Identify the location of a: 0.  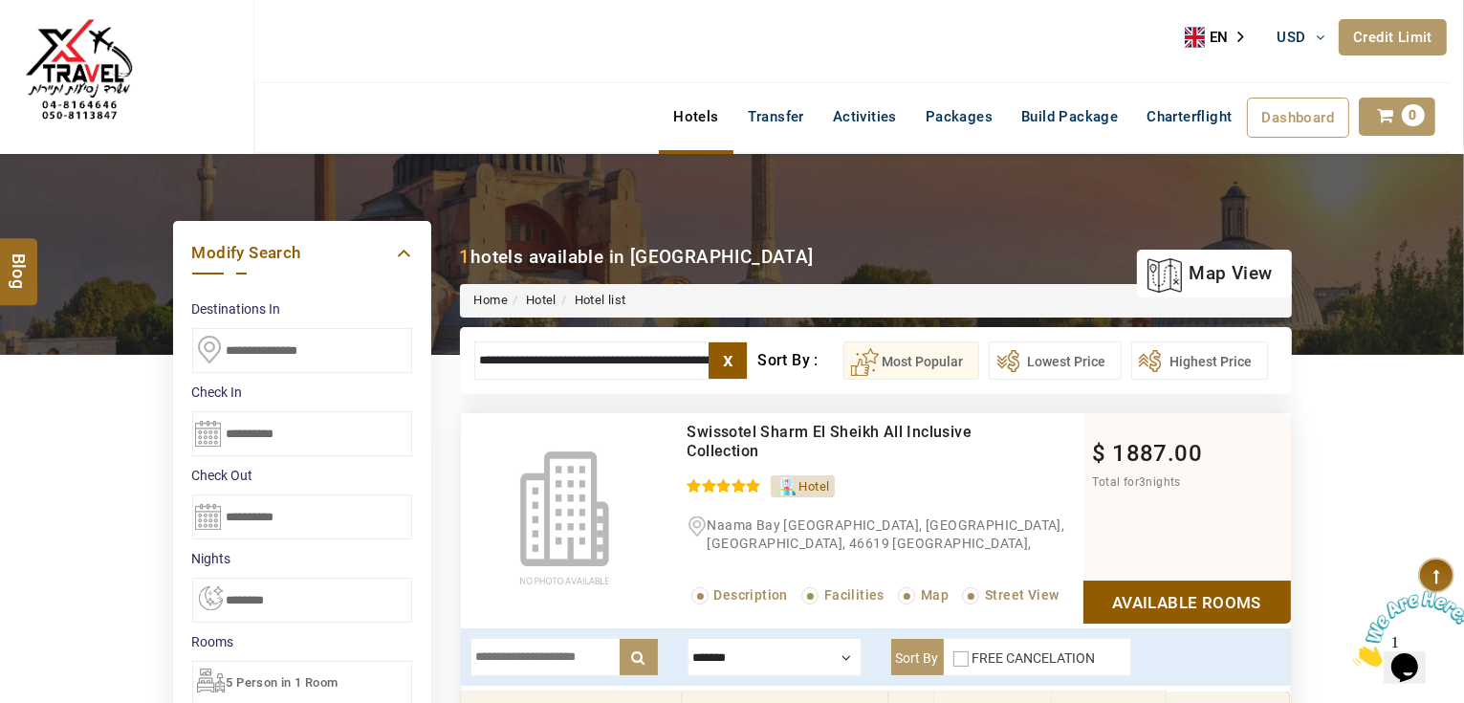
(1397, 117).